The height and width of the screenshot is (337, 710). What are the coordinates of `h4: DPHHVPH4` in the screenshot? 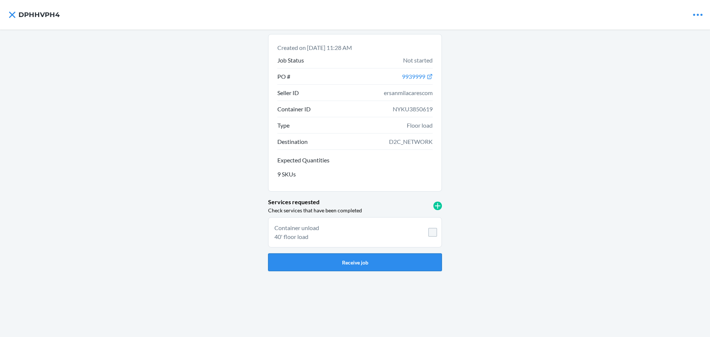 It's located at (39, 15).